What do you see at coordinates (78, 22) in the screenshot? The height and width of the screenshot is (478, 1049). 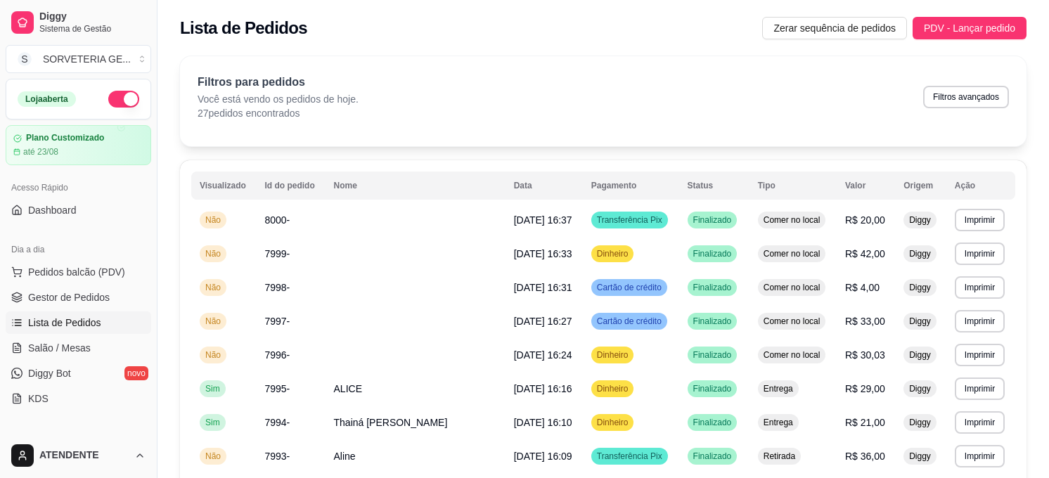 I see `a: DiggySistema de Gestão` at bounding box center [78, 22].